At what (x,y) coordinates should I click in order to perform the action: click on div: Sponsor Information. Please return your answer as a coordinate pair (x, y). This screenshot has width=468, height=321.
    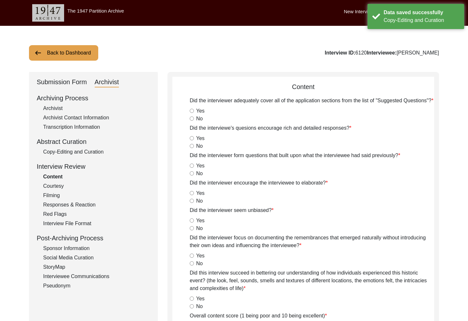
    Looking at the image, I should click on (97, 248).